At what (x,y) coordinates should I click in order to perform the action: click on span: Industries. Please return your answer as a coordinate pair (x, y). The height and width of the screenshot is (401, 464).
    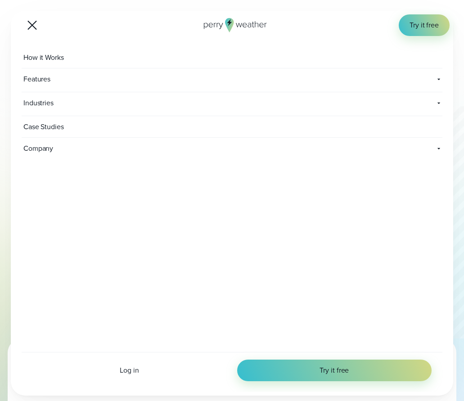
    Looking at the image, I should click on (154, 103).